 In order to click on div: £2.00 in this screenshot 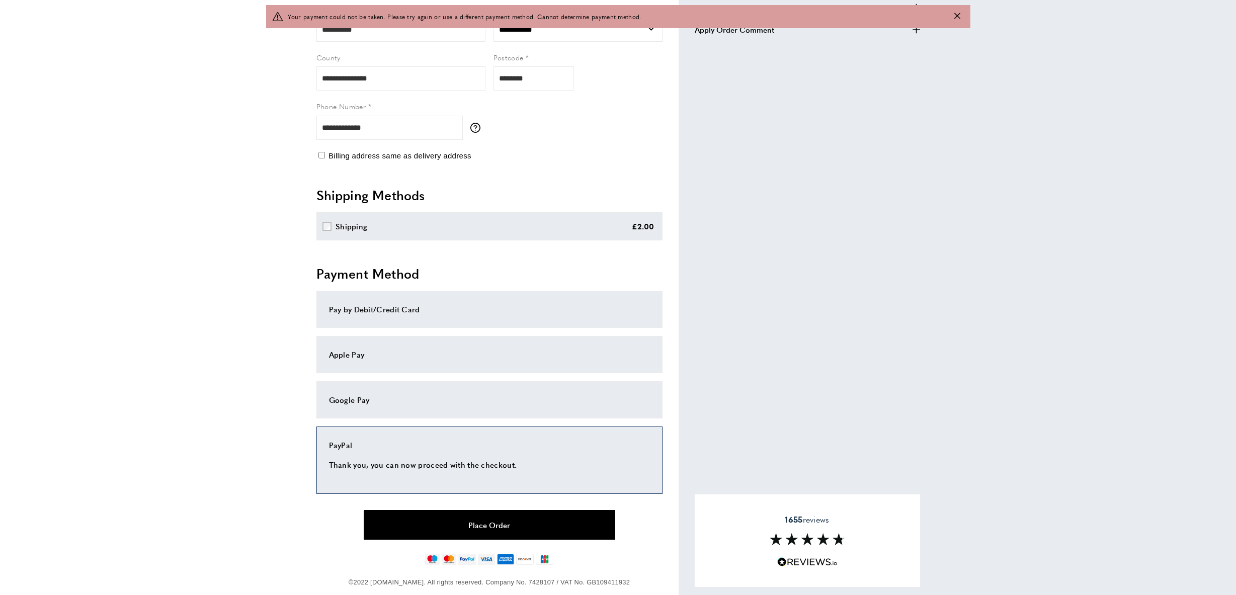, I will do `click(643, 226)`.